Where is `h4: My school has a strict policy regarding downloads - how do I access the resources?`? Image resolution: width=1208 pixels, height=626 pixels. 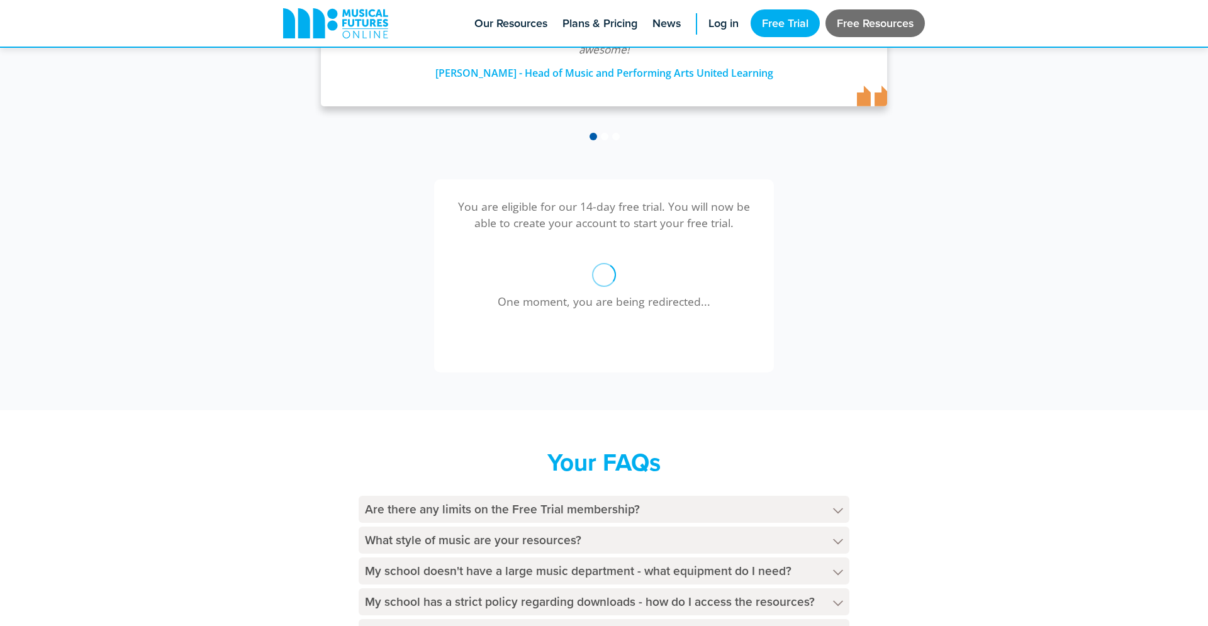
h4: My school has a strict policy regarding downloads - how do I access the resources? is located at coordinates (604, 601).